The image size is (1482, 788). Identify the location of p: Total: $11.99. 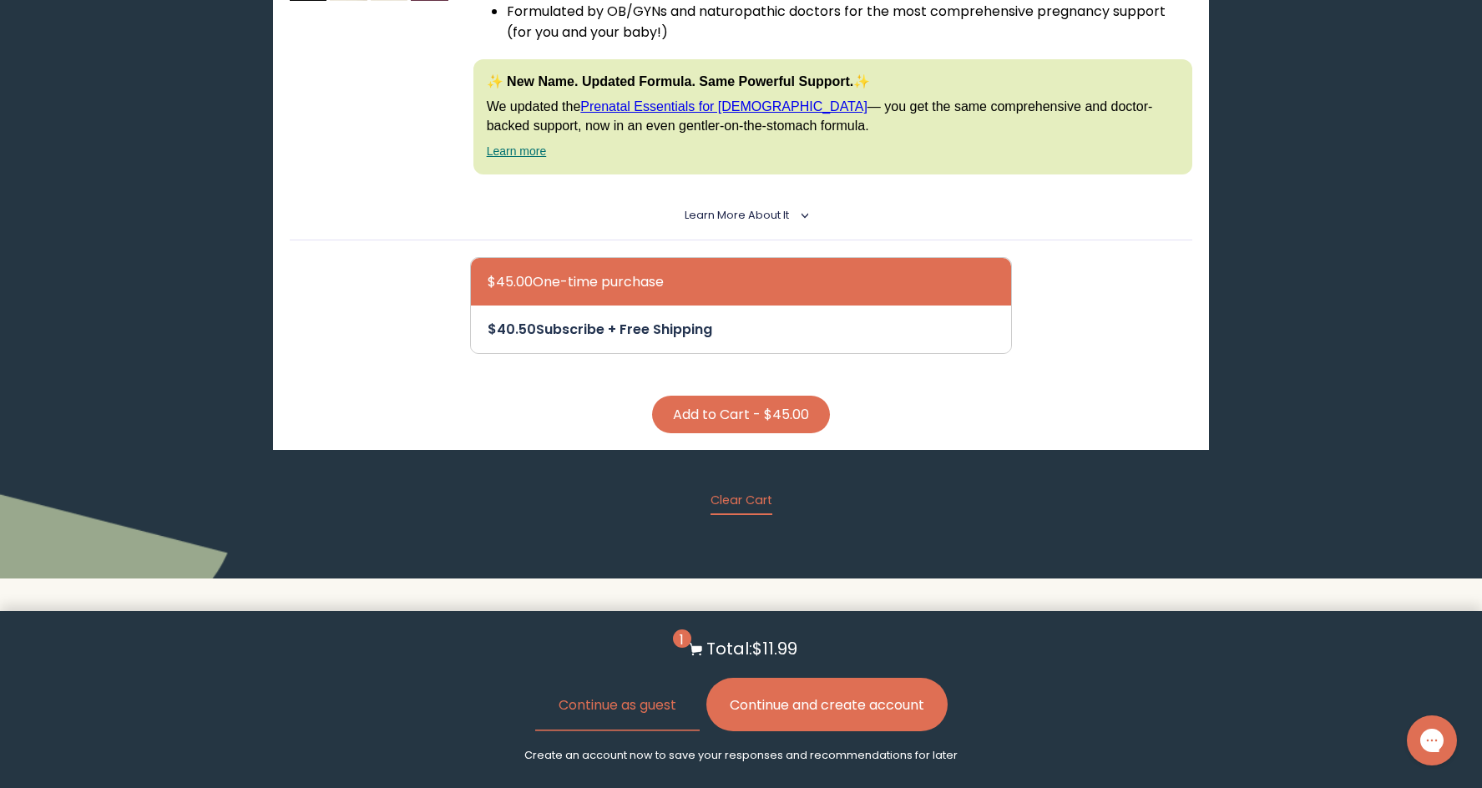
(751, 649).